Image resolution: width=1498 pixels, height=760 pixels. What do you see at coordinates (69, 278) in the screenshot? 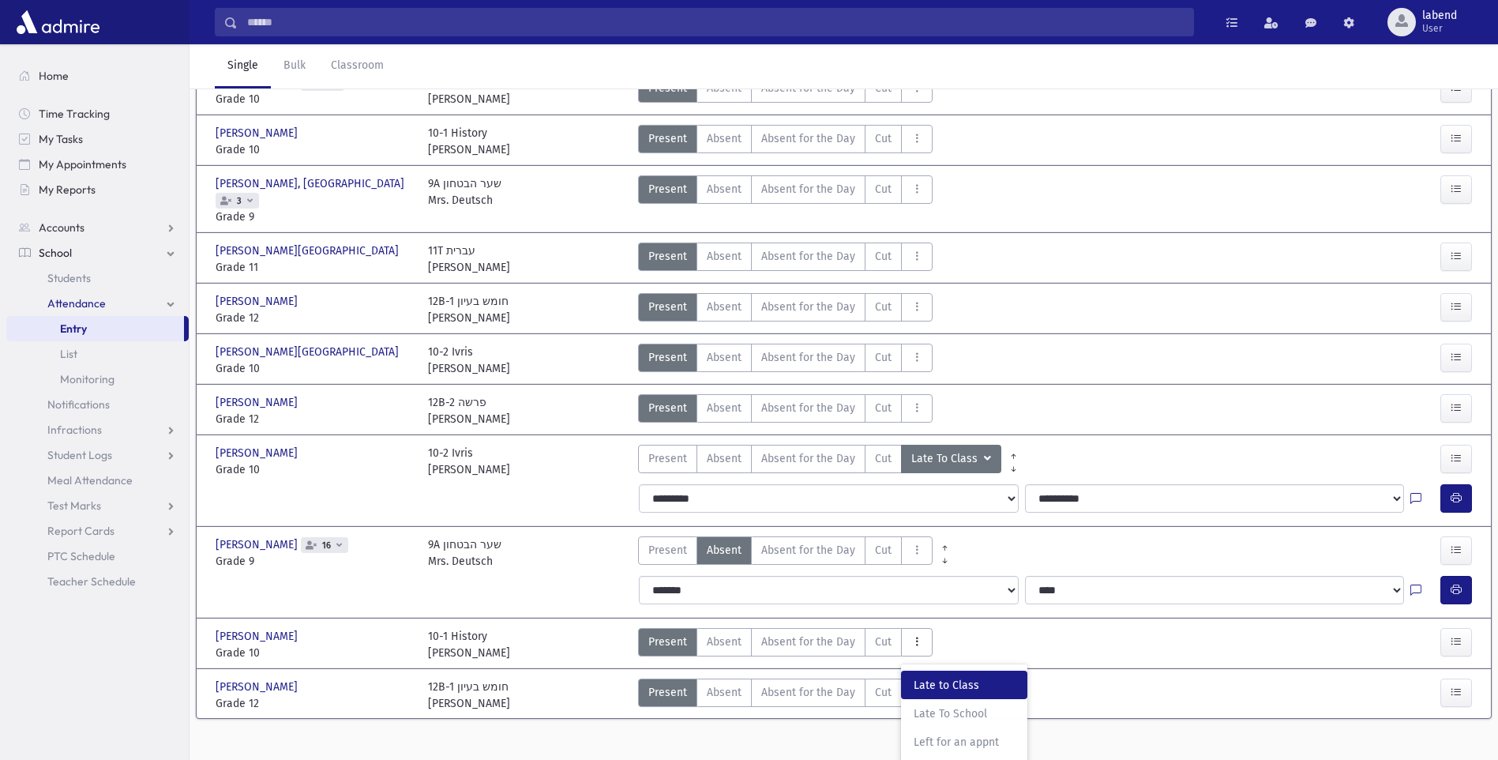
I see `span: Students` at bounding box center [69, 278].